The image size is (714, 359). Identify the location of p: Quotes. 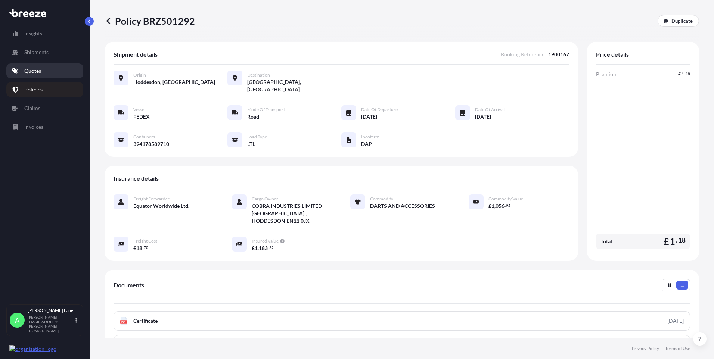
(32, 71).